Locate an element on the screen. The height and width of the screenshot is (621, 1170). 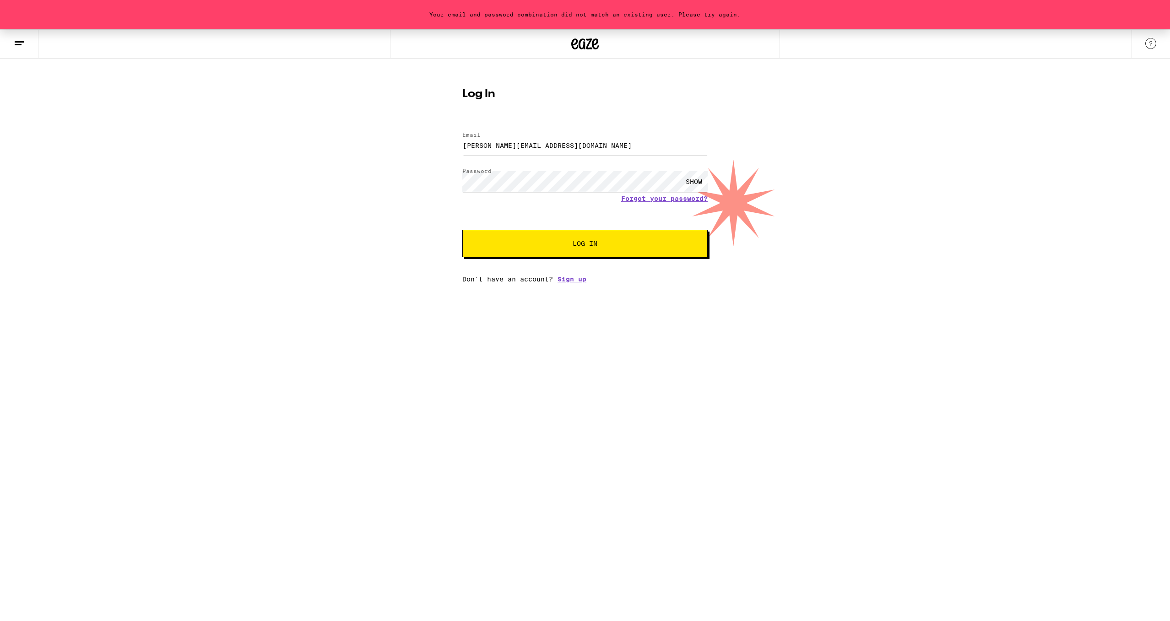
h1: Log In is located at coordinates (585, 94).